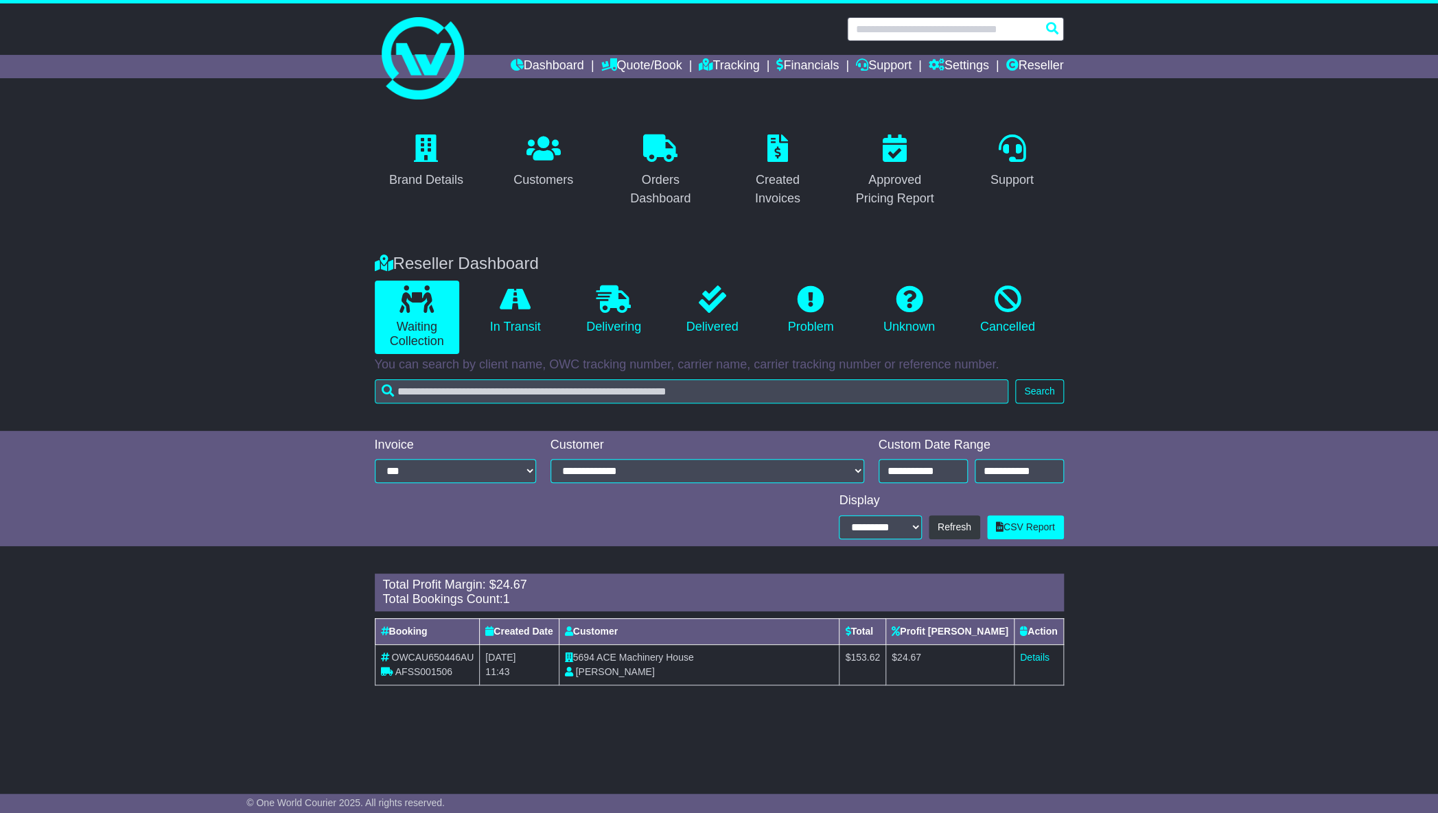  What do you see at coordinates (645, 657) in the screenshot?
I see `span: ACE Machinery House` at bounding box center [645, 657].